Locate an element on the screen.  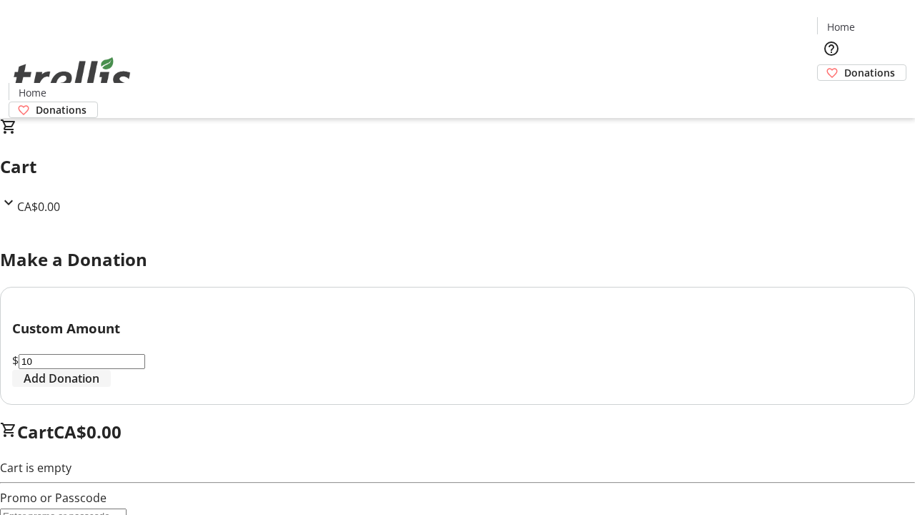
button: Help is located at coordinates (831, 49).